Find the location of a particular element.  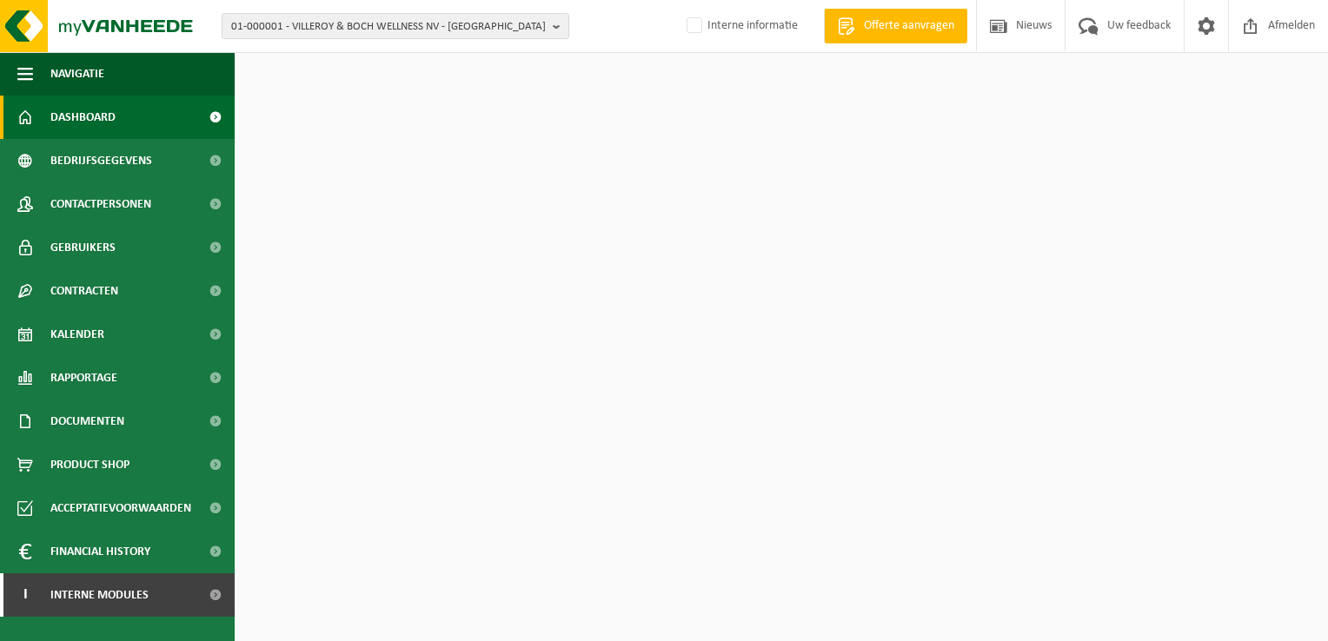

span: Navigatie is located at coordinates (77, 74).